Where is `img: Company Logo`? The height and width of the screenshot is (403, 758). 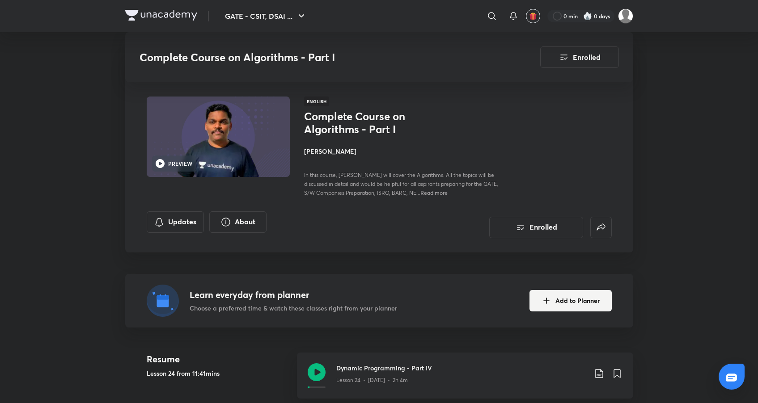 img: Company Logo is located at coordinates (161, 15).